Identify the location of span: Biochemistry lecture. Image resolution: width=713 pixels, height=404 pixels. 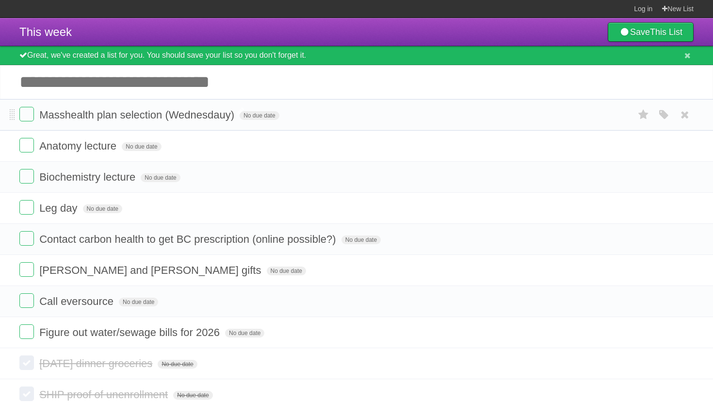
(88, 177).